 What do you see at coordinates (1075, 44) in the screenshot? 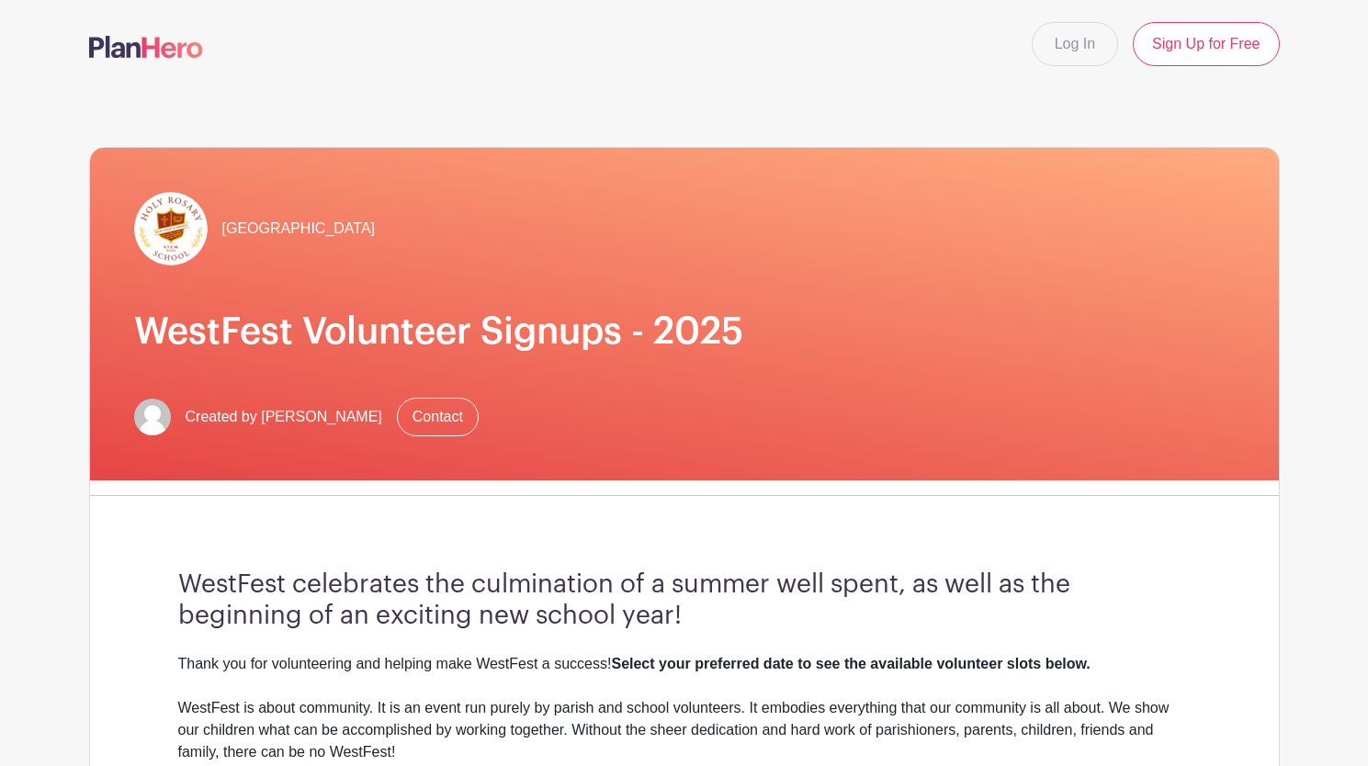
I see `a: Log In` at bounding box center [1075, 44].